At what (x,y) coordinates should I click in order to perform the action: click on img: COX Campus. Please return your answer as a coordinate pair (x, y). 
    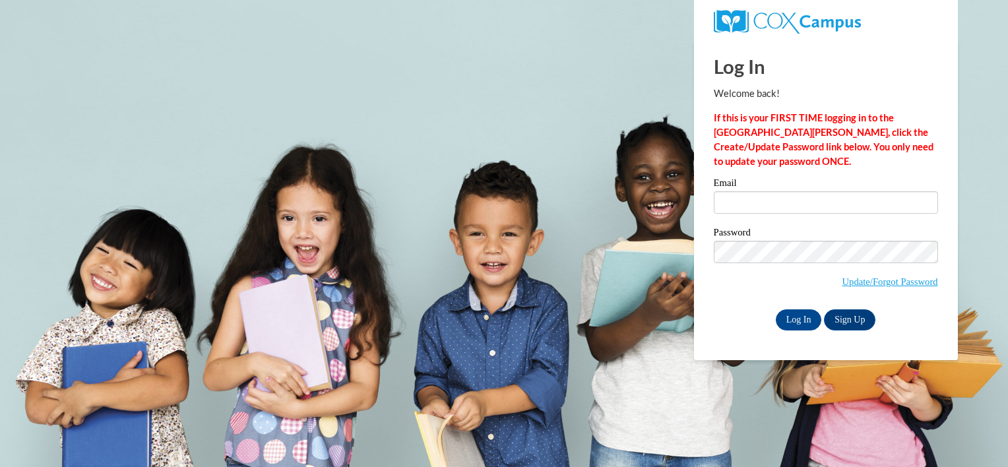
    Looking at the image, I should click on (787, 22).